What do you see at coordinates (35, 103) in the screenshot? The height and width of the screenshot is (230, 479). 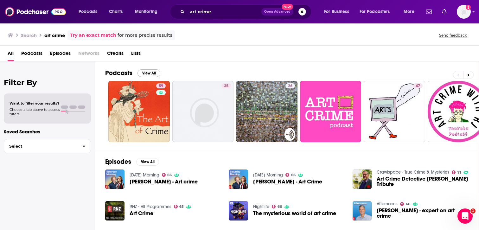 I see `span: Want to filter your results?` at bounding box center [35, 103].